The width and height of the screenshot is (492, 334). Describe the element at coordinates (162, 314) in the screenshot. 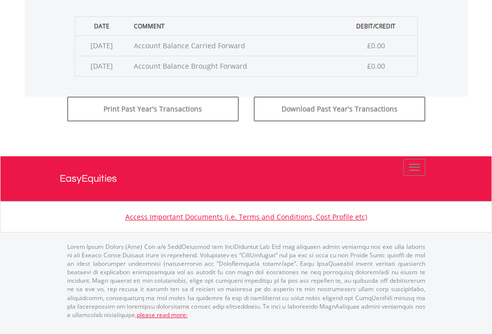

I see `a: please read more:` at that location.